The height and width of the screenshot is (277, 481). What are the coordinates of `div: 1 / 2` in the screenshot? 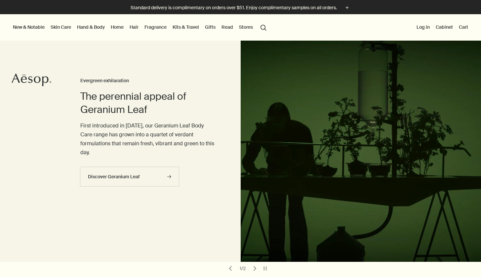 It's located at (243, 269).